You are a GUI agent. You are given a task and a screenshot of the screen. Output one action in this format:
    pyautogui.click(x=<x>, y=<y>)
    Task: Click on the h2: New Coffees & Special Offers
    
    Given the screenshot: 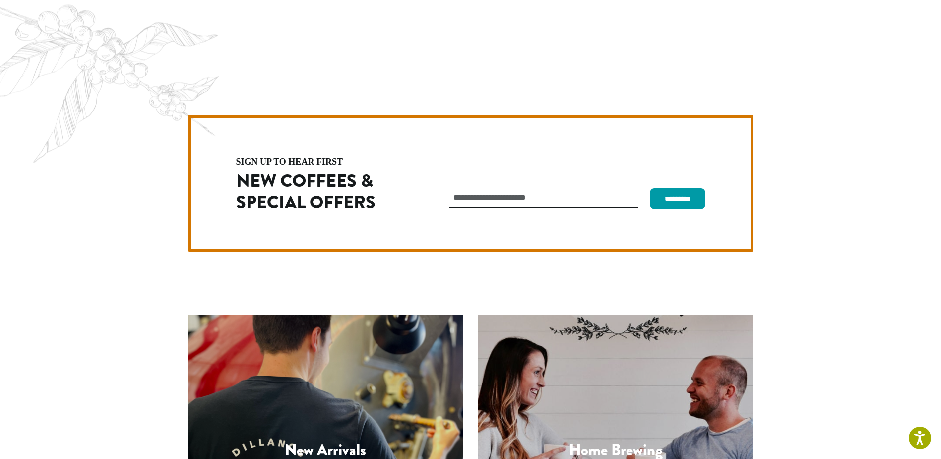 What is the action you would take?
    pyautogui.click(x=322, y=192)
    